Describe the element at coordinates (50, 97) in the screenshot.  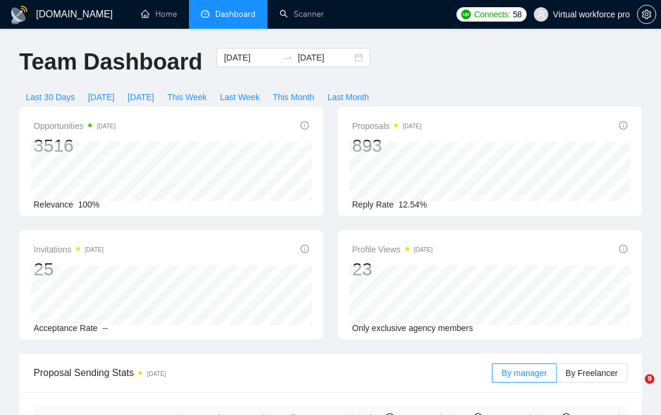
I see `button: Last 30 Days` at that location.